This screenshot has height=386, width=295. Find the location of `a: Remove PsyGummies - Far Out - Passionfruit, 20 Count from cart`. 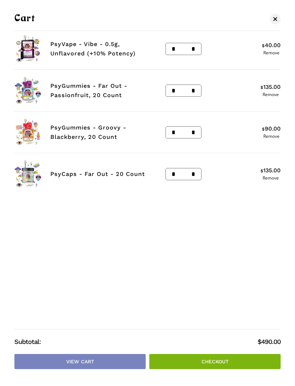

a: Remove PsyGummies - Far Out - Passionfruit, 20 Count from cart is located at coordinates (270, 95).